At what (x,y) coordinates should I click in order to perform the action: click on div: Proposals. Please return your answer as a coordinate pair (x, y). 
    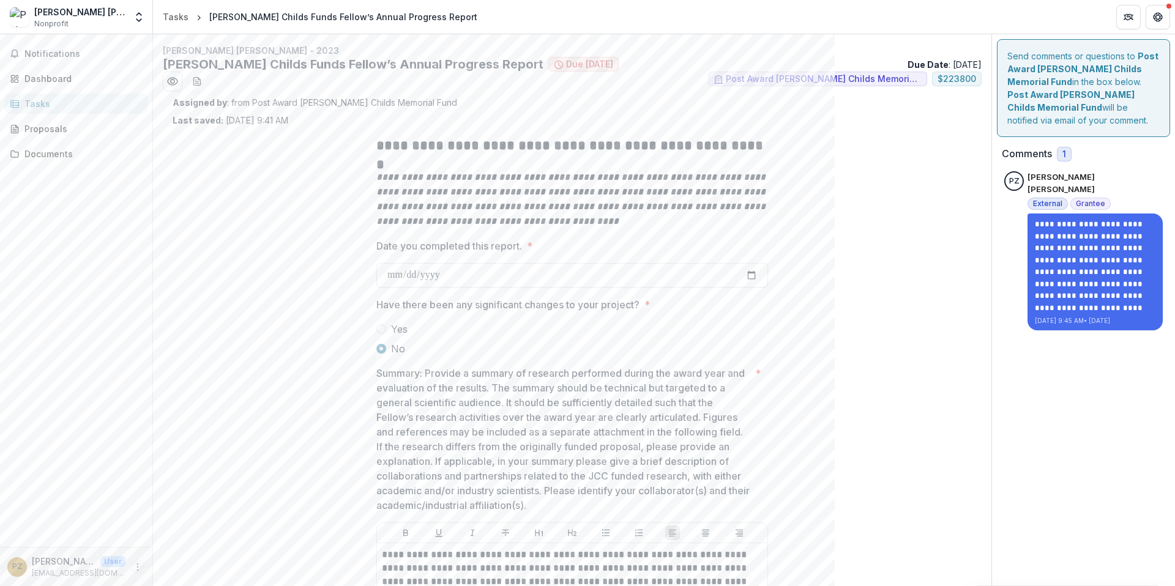
    Looking at the image, I should click on (81, 128).